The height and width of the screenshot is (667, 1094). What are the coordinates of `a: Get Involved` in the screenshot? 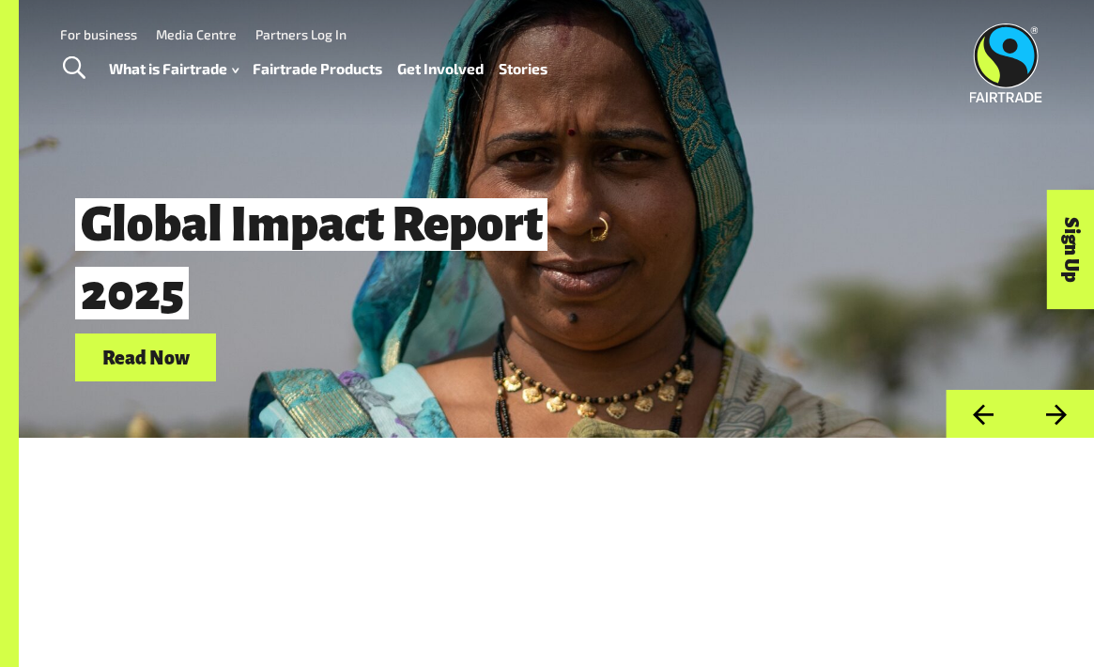 It's located at (441, 69).